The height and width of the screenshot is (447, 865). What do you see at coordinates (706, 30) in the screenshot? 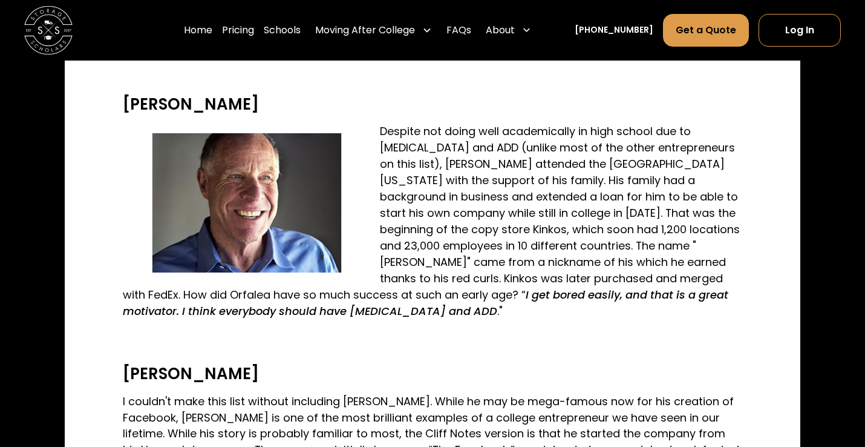
I see `a: Get a Quote` at bounding box center [706, 30].